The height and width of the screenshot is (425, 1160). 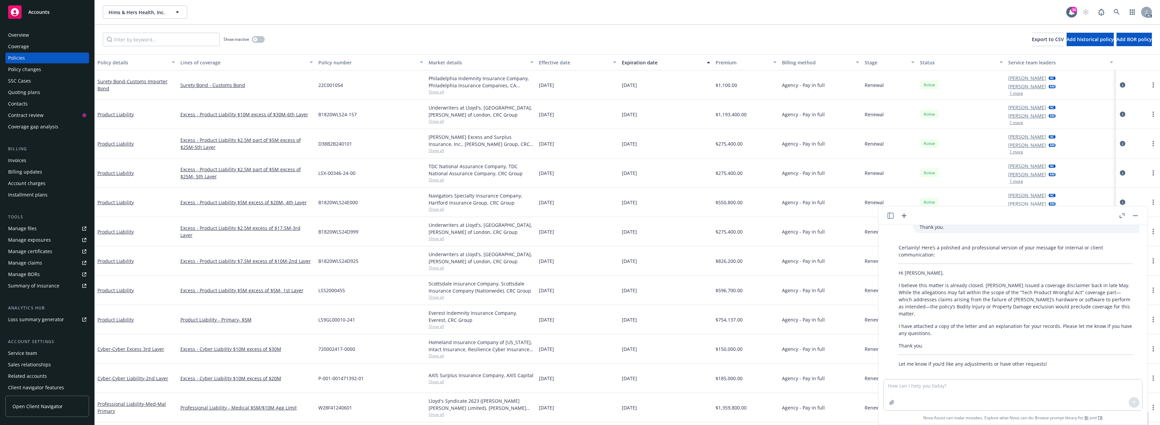 I want to click on a: Search, so click(x=1117, y=12).